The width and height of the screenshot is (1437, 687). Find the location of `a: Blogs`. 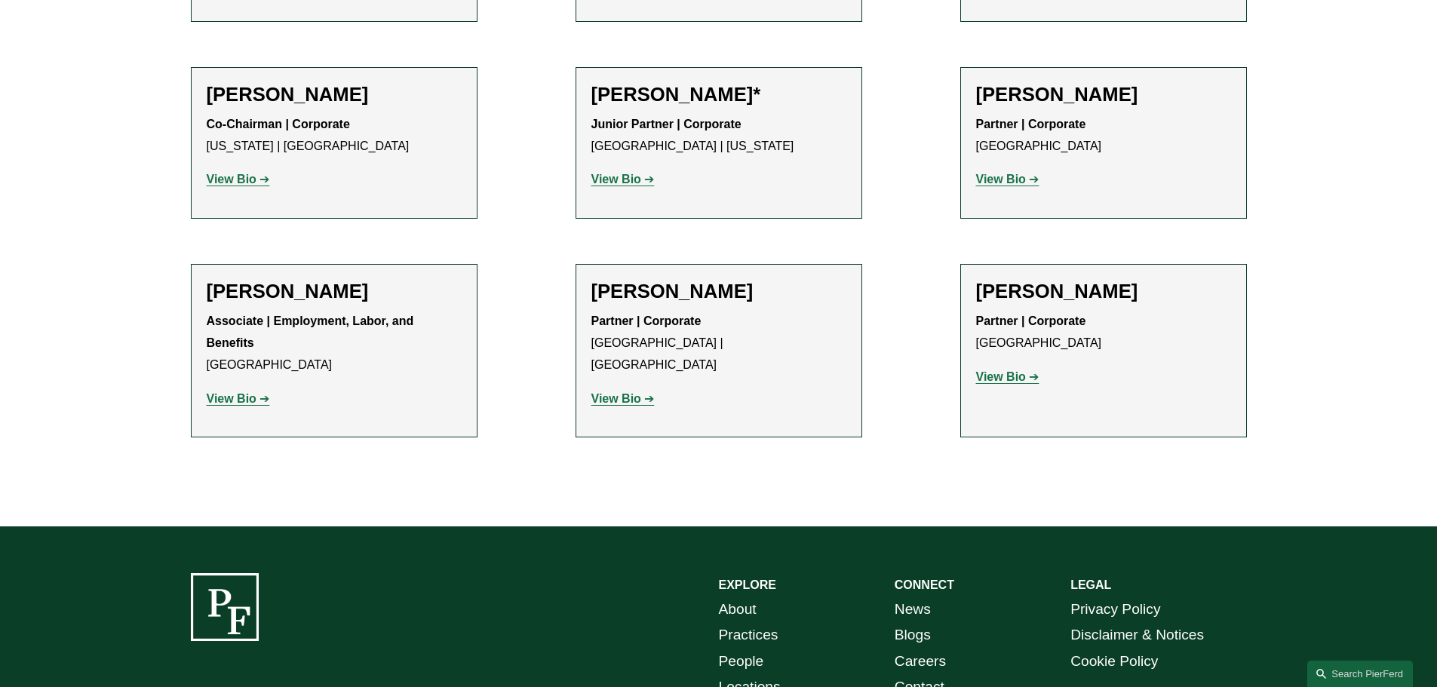

a: Blogs is located at coordinates (913, 635).